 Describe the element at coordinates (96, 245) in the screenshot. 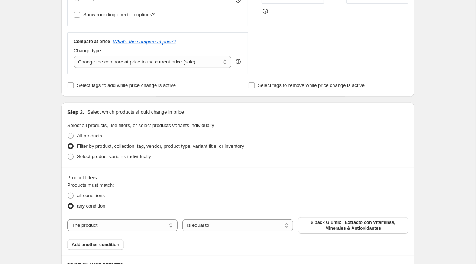

I see `span: Add another condition` at that location.